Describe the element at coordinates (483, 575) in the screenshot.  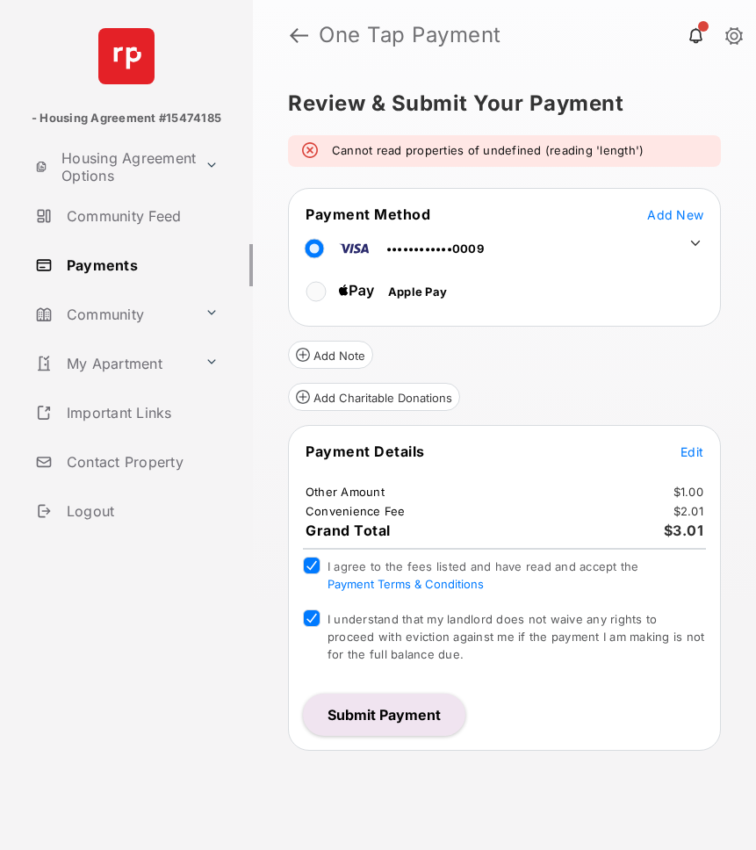
I see `span: I agree to the fees listed and have read and accept the` at that location.